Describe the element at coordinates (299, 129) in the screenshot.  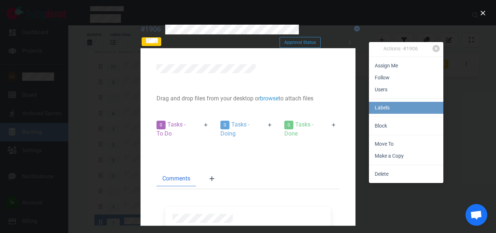
I see `span: Tasks - Done` at that location.